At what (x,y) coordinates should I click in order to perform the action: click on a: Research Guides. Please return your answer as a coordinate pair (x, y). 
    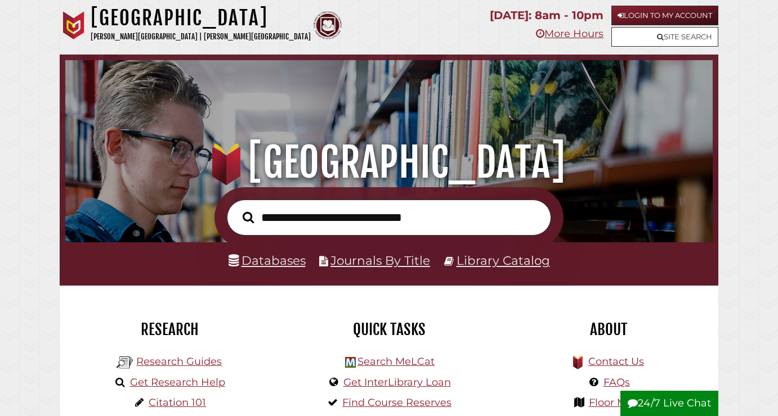
    Looking at the image, I should click on (179, 362).